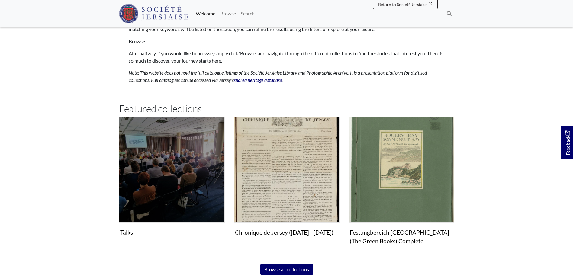 The image size is (573, 279). Describe the element at coordinates (567, 143) in the screenshot. I see `a: Would you like to provide feedback?` at that location.